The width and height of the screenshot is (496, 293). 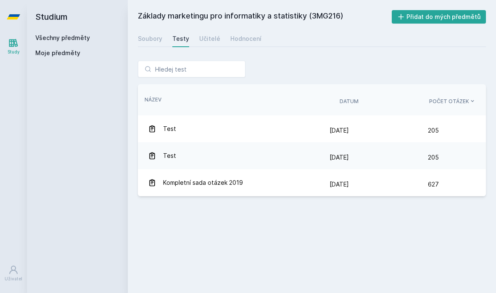 What do you see at coordinates (265, 17) in the screenshot?
I see `h2: Základy marketingu pro informatiky a statistiky (3MG216)` at bounding box center [265, 17].